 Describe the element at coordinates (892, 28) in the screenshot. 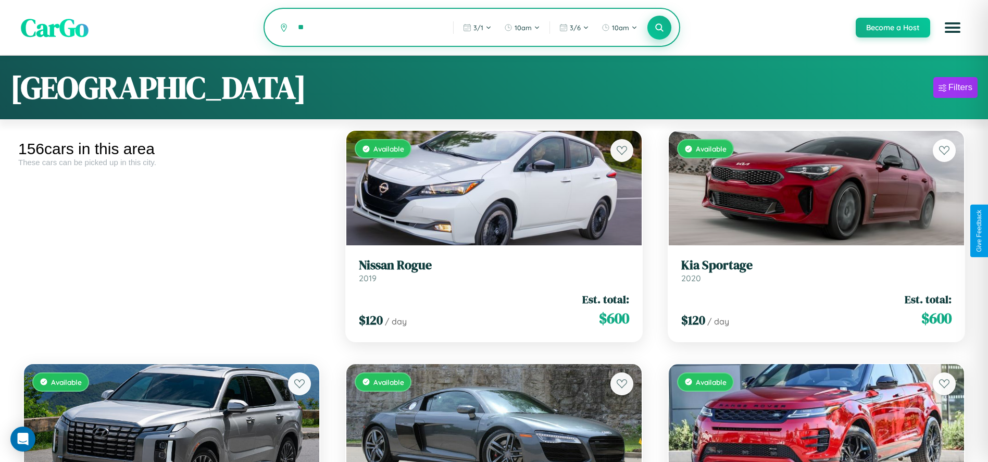

I see `button: Become a Host` at that location.